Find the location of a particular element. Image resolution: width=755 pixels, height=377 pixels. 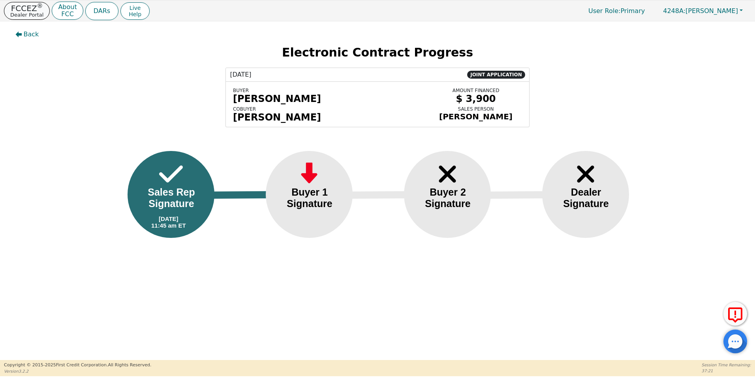

button: Back is located at coordinates (27, 34).